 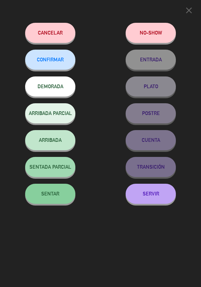 I want to click on span: SENTAR, so click(x=50, y=194).